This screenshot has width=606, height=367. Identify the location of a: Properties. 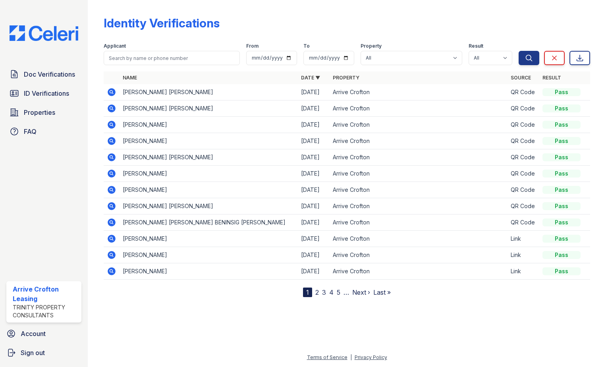
(44, 112).